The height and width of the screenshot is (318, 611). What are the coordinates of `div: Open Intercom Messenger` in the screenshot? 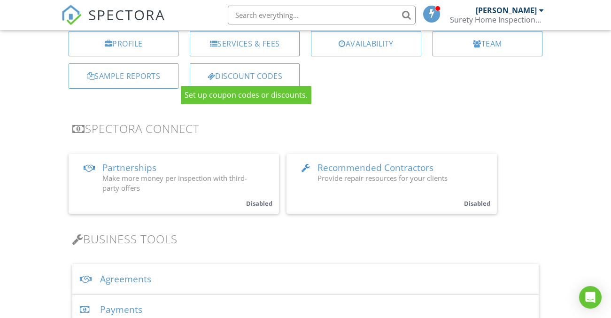 It's located at (590, 297).